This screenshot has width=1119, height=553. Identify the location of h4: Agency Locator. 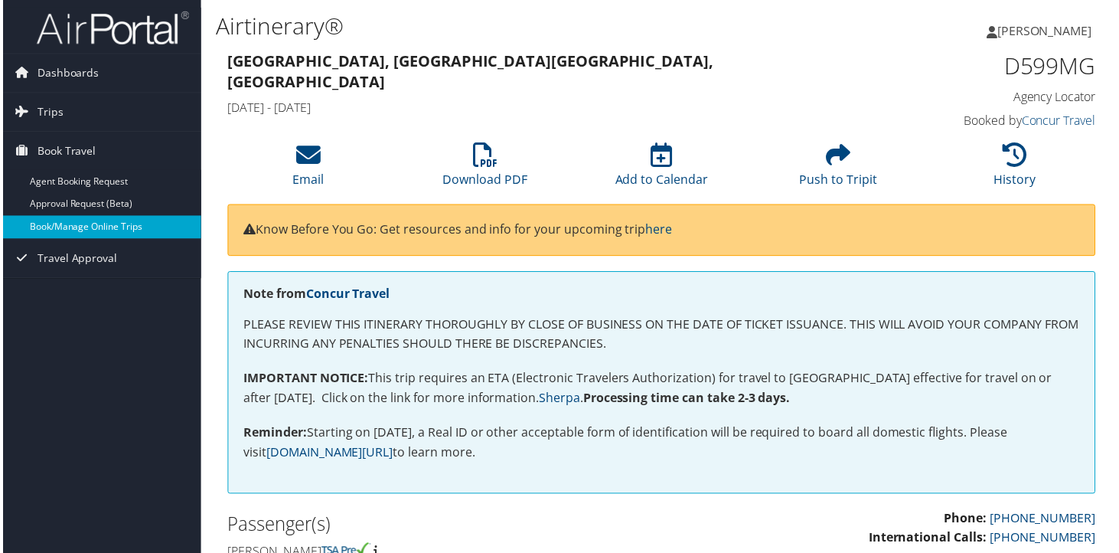
(998, 97).